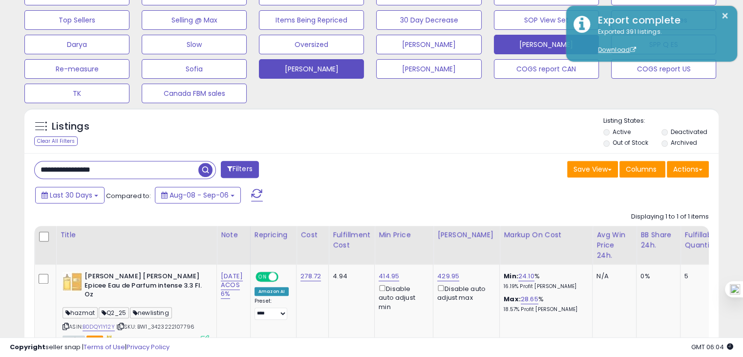  What do you see at coordinates (194, 93) in the screenshot?
I see `button: Canada FBM sales` at bounding box center [194, 93].